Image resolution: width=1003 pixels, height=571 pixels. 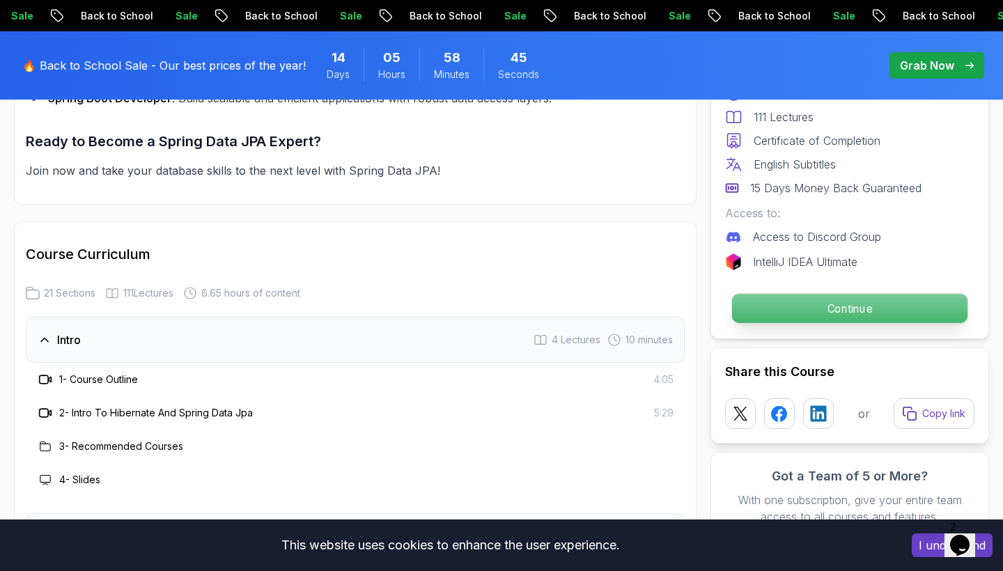 I want to click on span: 21 Sections, so click(x=70, y=293).